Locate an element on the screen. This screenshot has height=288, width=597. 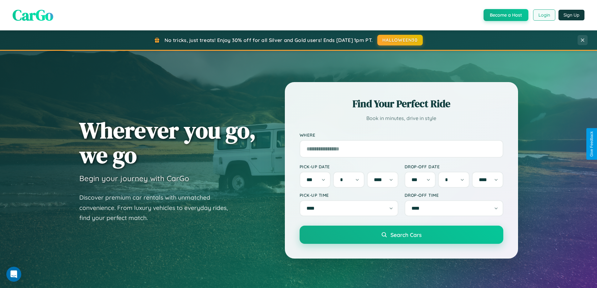
p: Discover premium car rentals with unmatched convenience. From luxury vehicles to everyday rides, ... is located at coordinates (158, 208).